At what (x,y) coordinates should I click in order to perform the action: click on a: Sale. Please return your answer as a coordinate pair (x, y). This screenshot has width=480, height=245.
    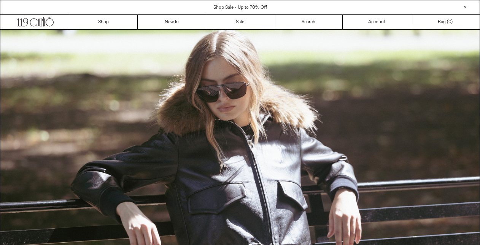
    Looking at the image, I should click on (240, 22).